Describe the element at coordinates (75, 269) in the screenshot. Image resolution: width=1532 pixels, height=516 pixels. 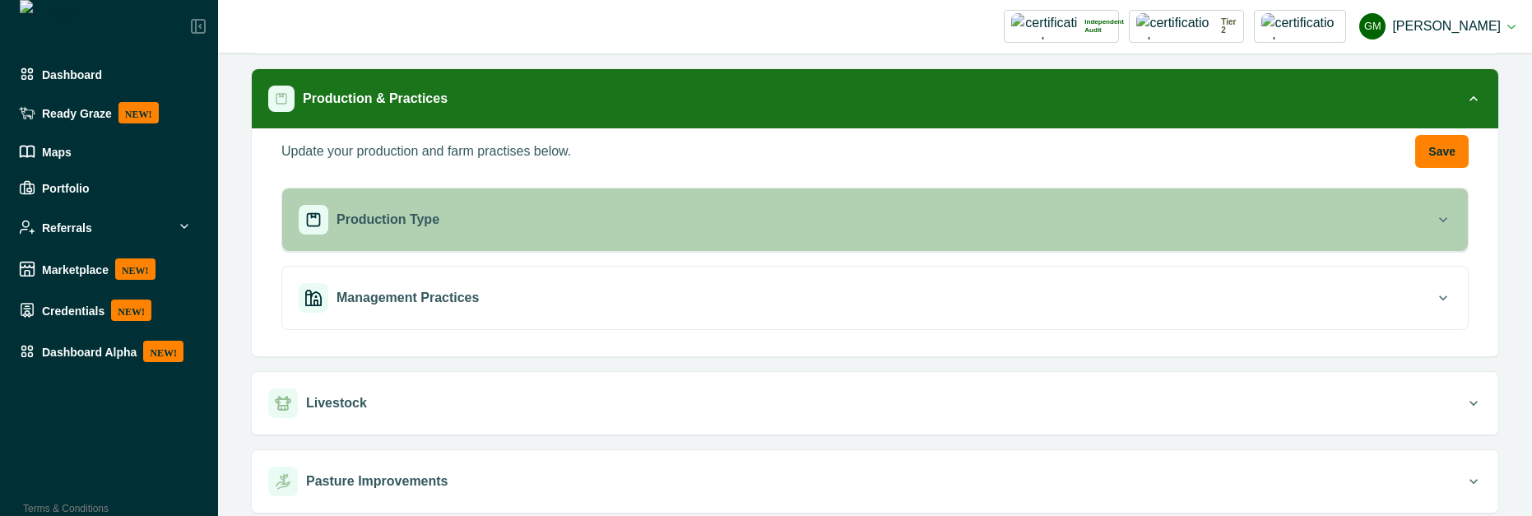
I see `p: Marketplace` at that location.